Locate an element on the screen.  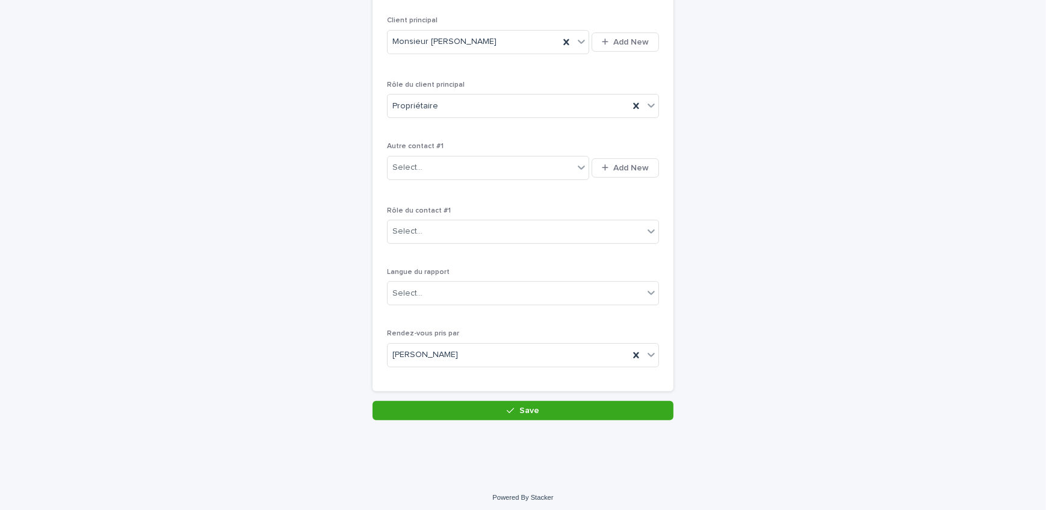
button: Save is located at coordinates (523, 410).